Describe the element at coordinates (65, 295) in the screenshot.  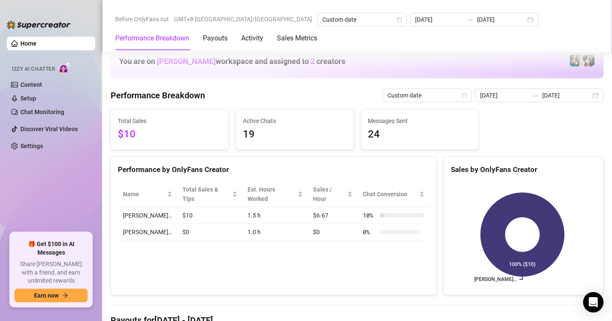
I see `span: arrow-right` at that location.